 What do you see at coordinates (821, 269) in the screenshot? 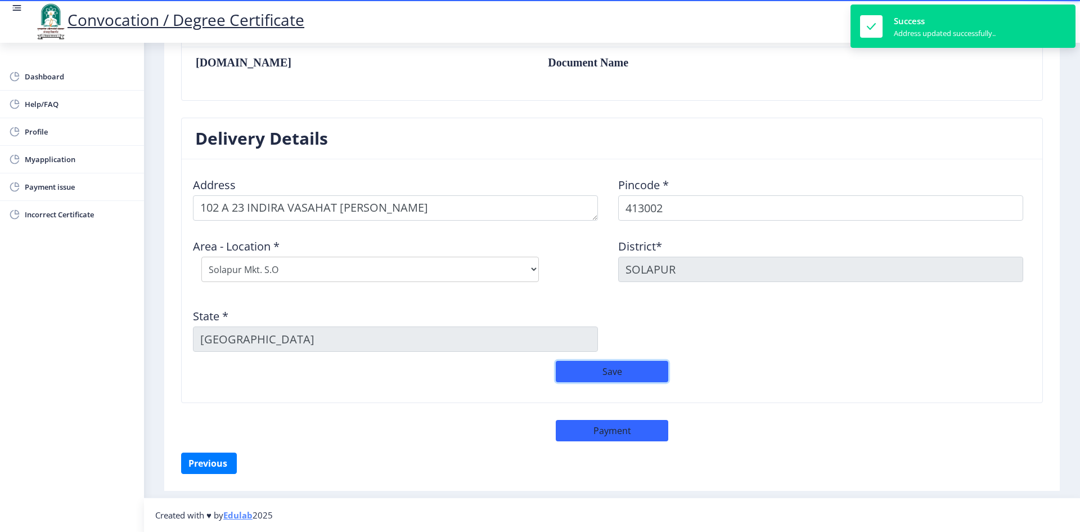
I see `input: District` at bounding box center [821, 269].